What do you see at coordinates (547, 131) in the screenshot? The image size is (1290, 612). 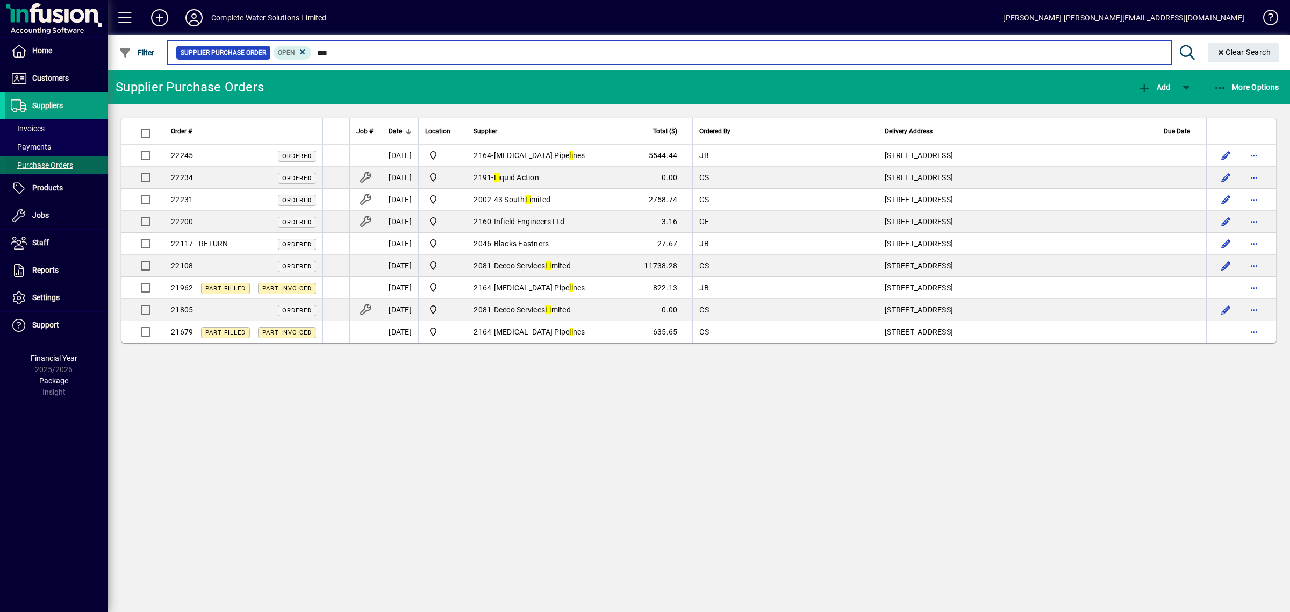 I see `div: Supplier` at bounding box center [547, 131].